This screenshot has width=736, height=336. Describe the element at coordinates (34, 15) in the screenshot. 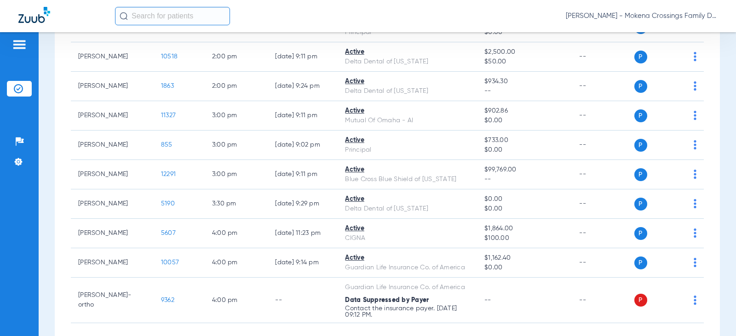

I see `img: Zuub Logo` at that location.